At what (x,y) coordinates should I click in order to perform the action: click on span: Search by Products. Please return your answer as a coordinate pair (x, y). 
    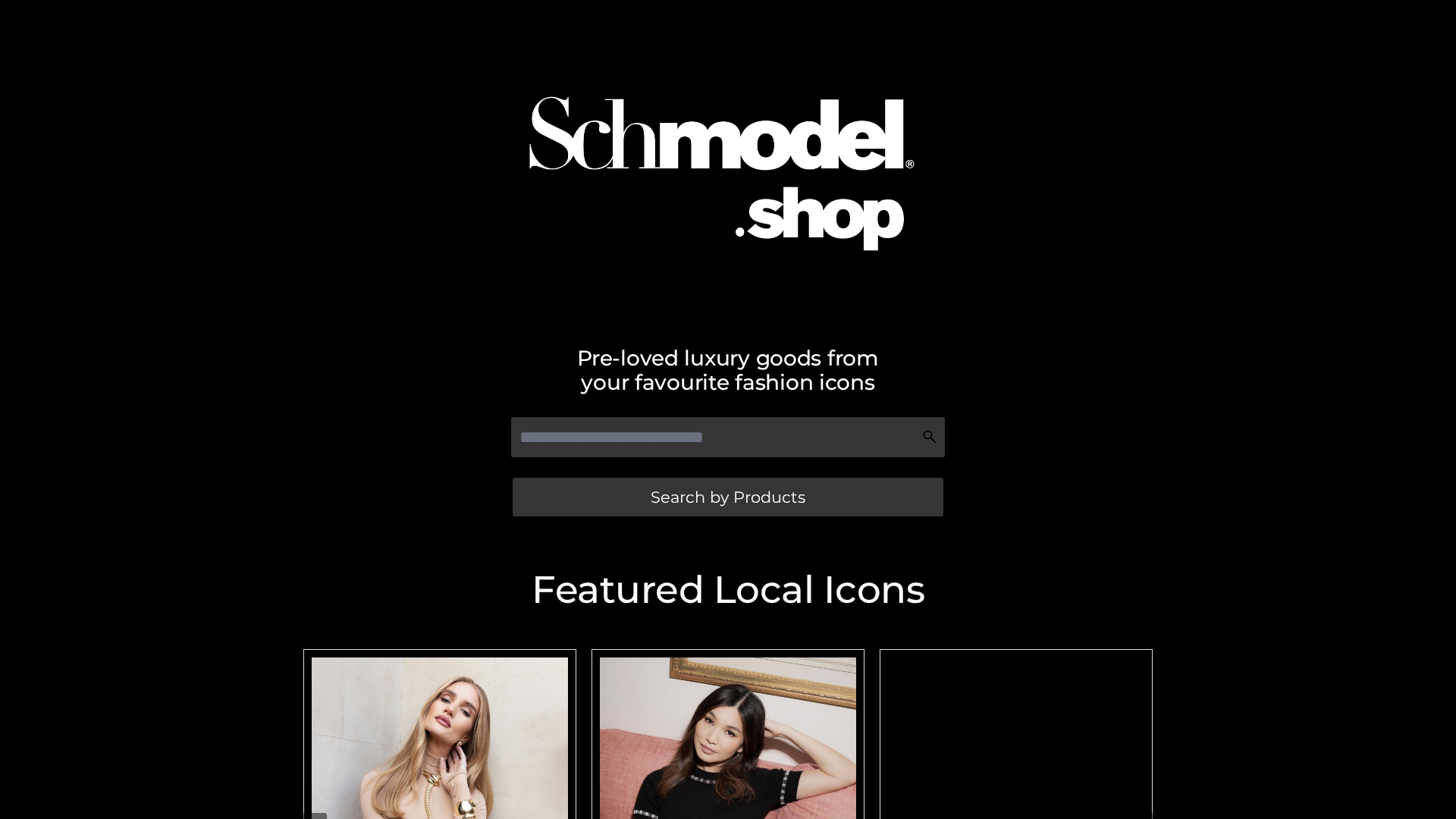
    Looking at the image, I should click on (728, 496).